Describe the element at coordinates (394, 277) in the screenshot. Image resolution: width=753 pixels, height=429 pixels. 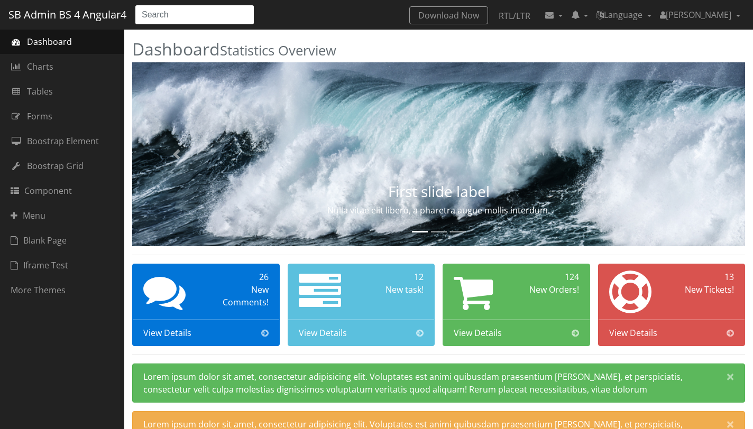
I see `div: 12` at that location.